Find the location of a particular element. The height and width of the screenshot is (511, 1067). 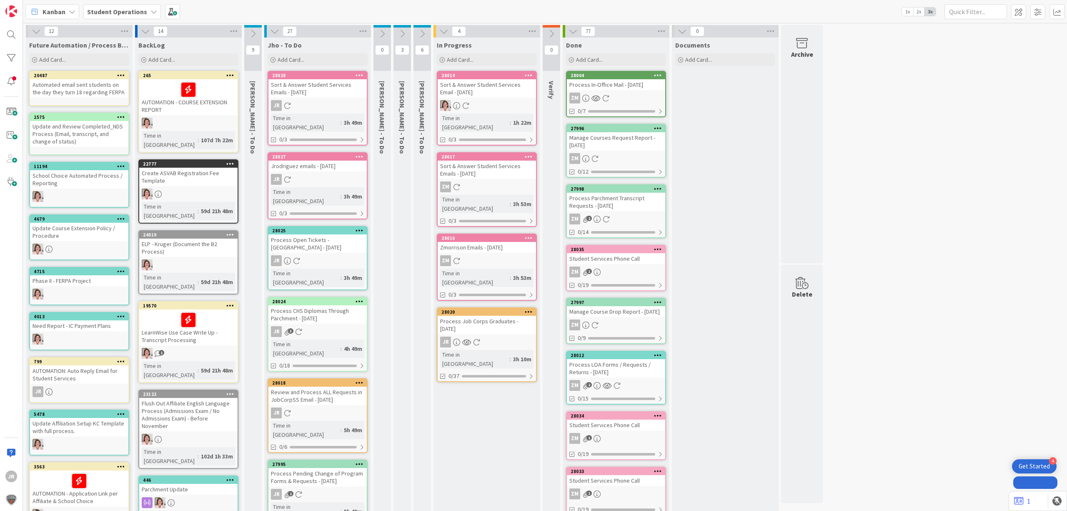

div: 265AUTOMATION - COURSE EXTENSION REPORT is located at coordinates (188, 93).